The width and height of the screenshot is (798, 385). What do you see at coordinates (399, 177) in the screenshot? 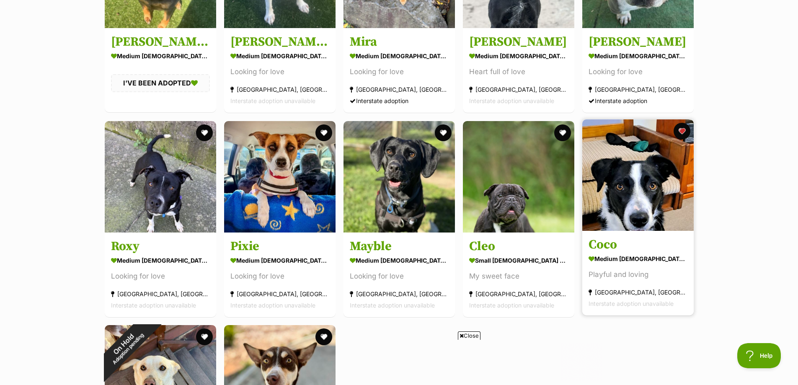
I see `img: Mayble` at bounding box center [399, 177].